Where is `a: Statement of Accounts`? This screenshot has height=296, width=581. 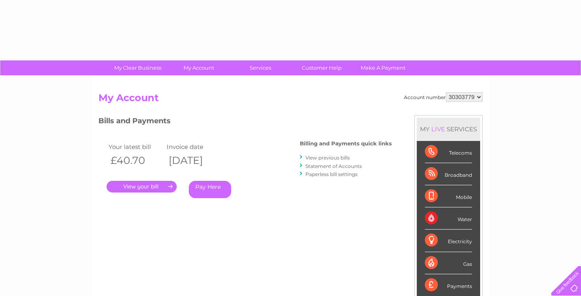
a: Statement of Accounts is located at coordinates (334, 166).